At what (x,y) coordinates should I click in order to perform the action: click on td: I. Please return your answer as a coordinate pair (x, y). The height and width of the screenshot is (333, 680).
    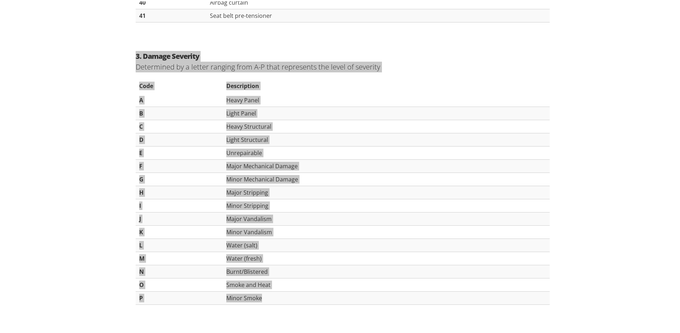
    Looking at the image, I should click on (179, 204).